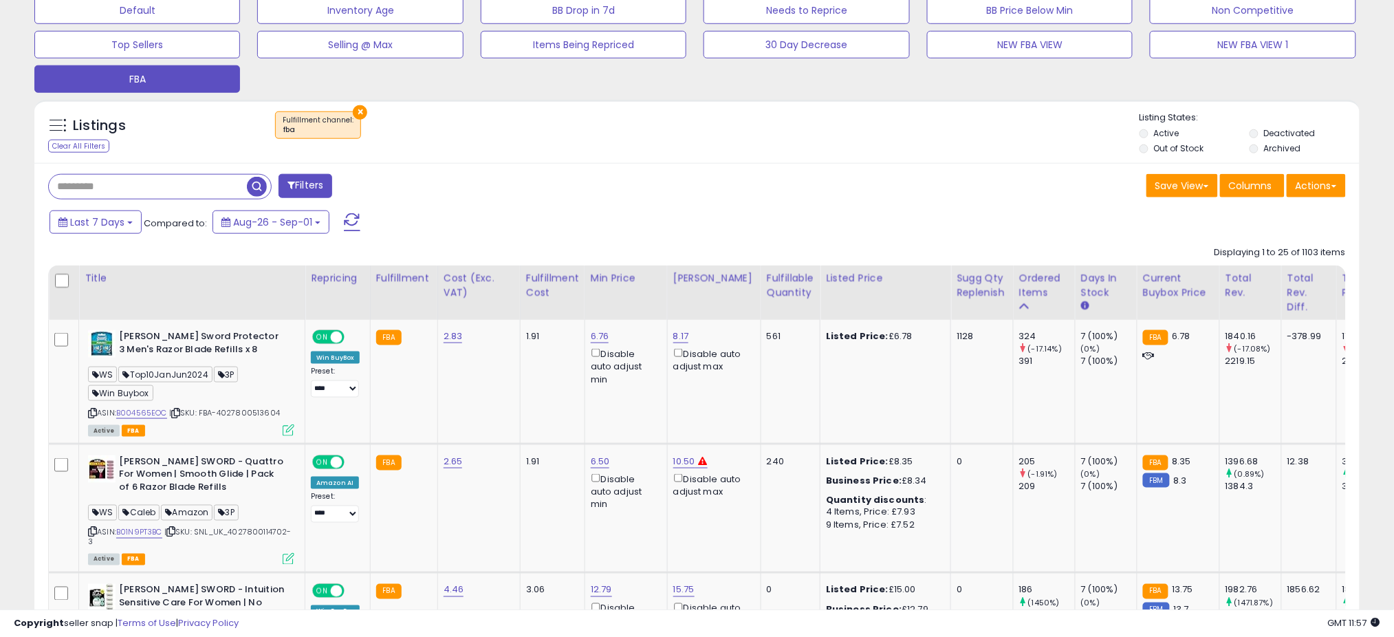  Describe the element at coordinates (982, 285) in the screenshot. I see `div: Sugg Qty Replenish` at that location.